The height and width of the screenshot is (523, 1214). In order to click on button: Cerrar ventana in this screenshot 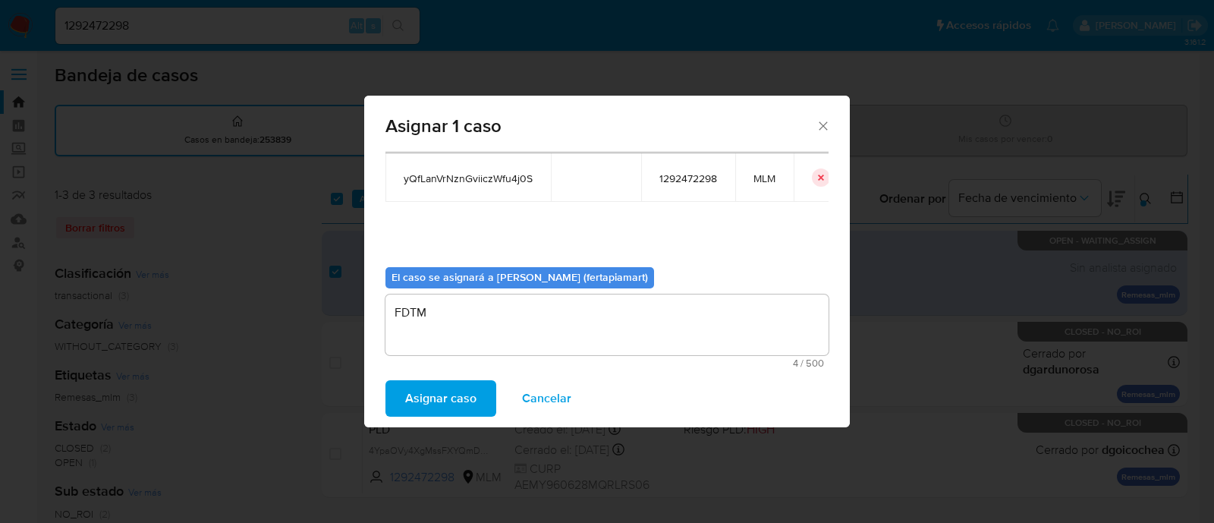, I will do `click(823, 125)`.